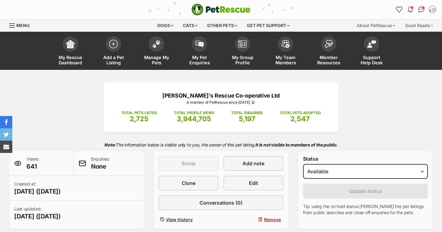 The width and height of the screenshot is (442, 232). What do you see at coordinates (253, 163) in the screenshot?
I see `span: Add note` at bounding box center [253, 163].